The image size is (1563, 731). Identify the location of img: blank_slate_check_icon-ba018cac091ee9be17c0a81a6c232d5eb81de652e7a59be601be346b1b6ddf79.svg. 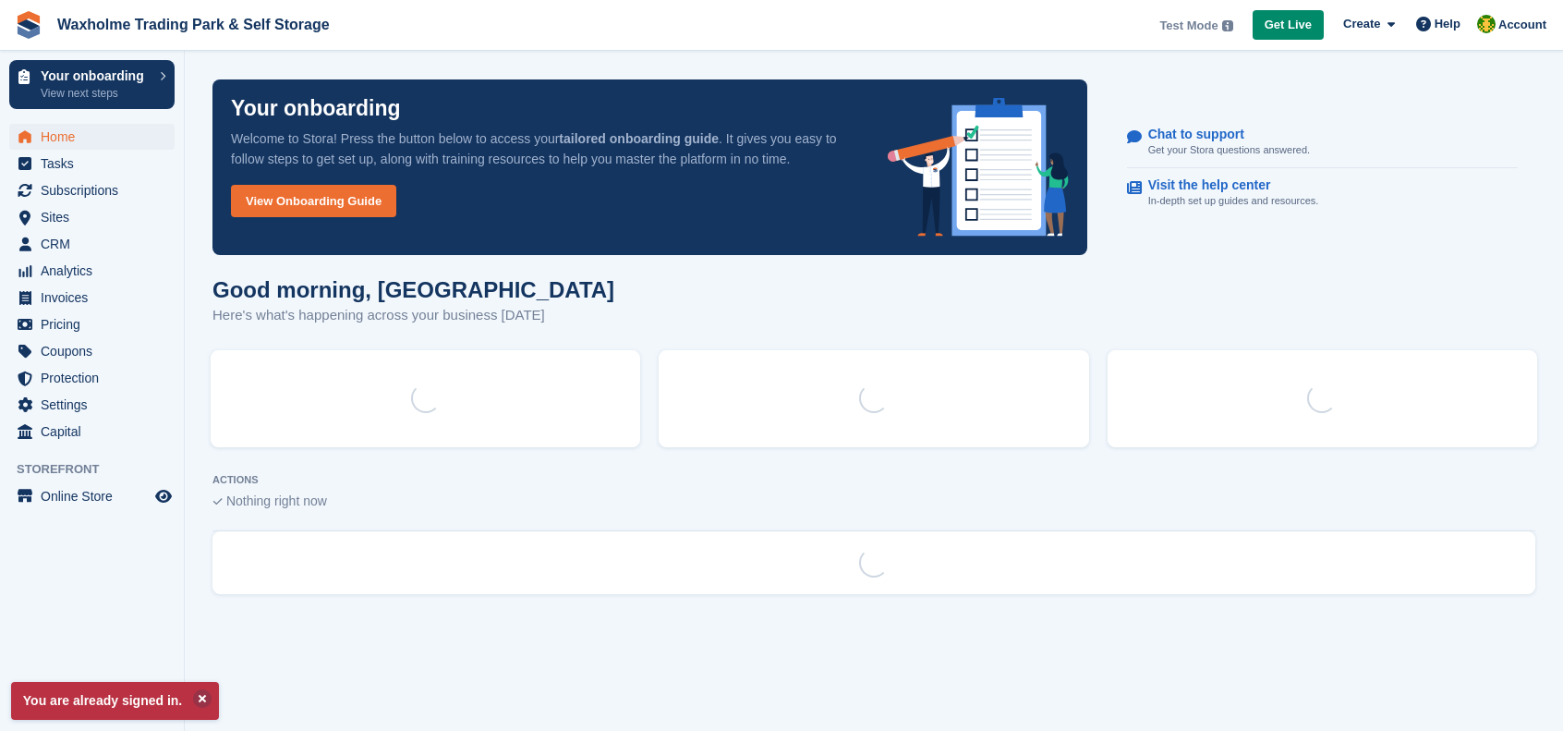
(217, 502).